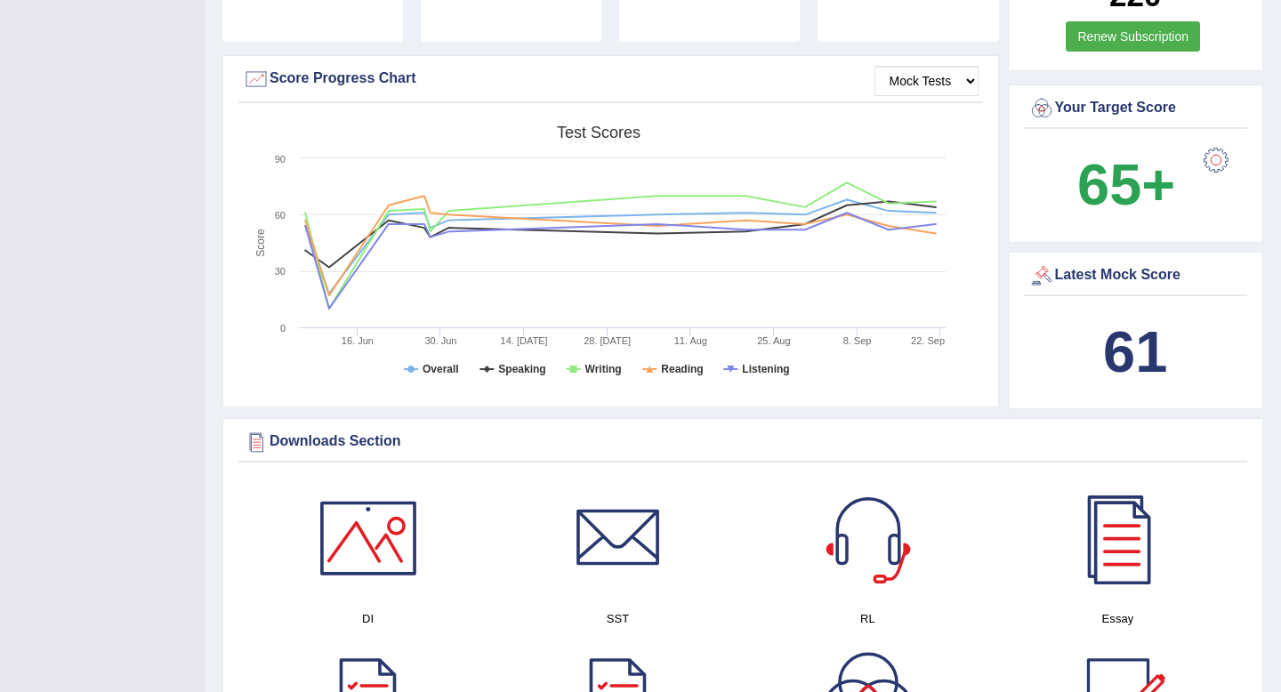 This screenshot has height=692, width=1281. Describe the element at coordinates (1126, 184) in the screenshot. I see `b: 65+` at that location.